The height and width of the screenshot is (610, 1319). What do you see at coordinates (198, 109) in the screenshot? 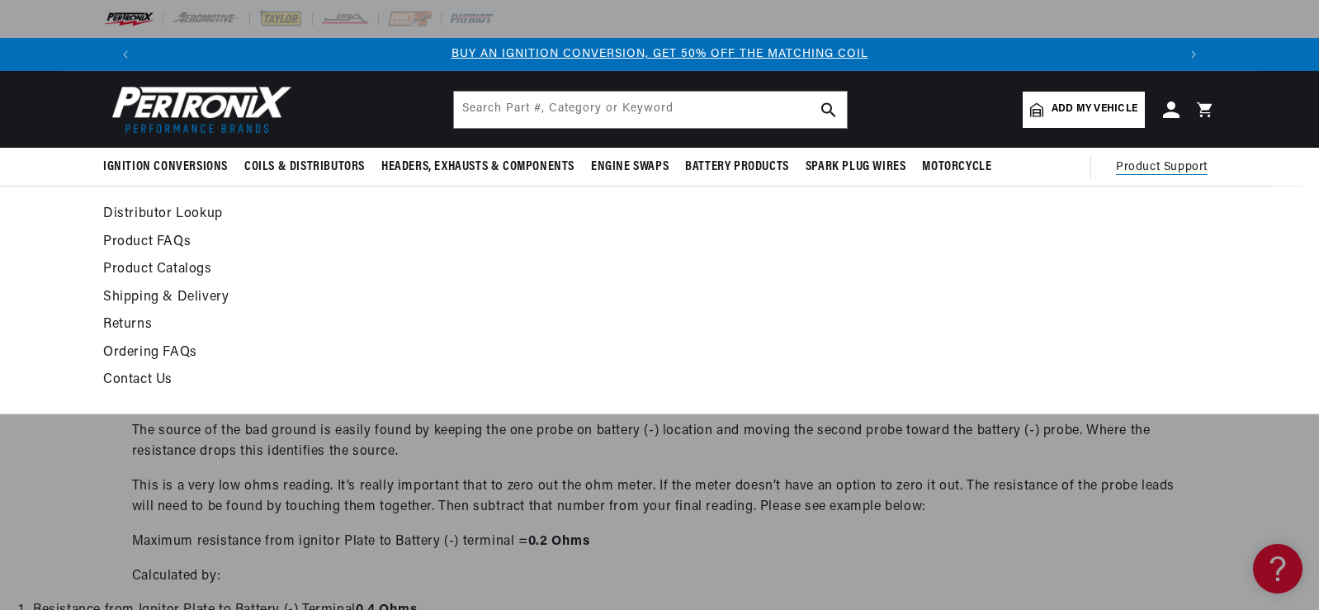
I see `img: Pertronix` at bounding box center [198, 109].